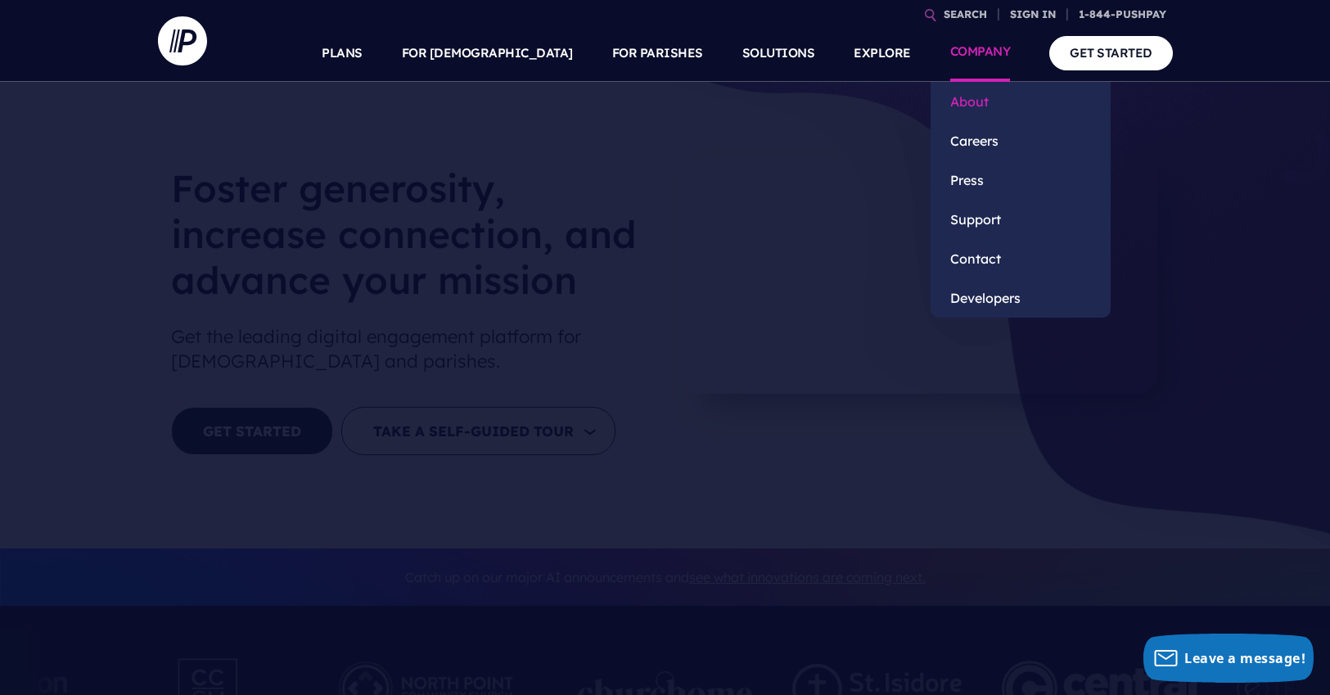  What do you see at coordinates (1228, 658) in the screenshot?
I see `button: Leave a message!` at bounding box center [1228, 658].